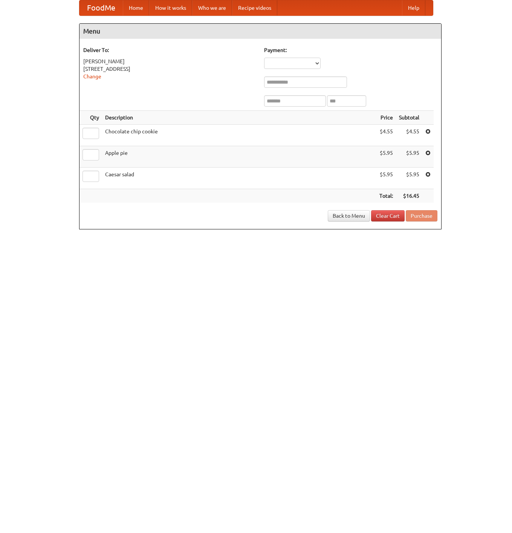 This screenshot has height=533, width=512. What do you see at coordinates (136, 8) in the screenshot?
I see `a: Home` at bounding box center [136, 8].